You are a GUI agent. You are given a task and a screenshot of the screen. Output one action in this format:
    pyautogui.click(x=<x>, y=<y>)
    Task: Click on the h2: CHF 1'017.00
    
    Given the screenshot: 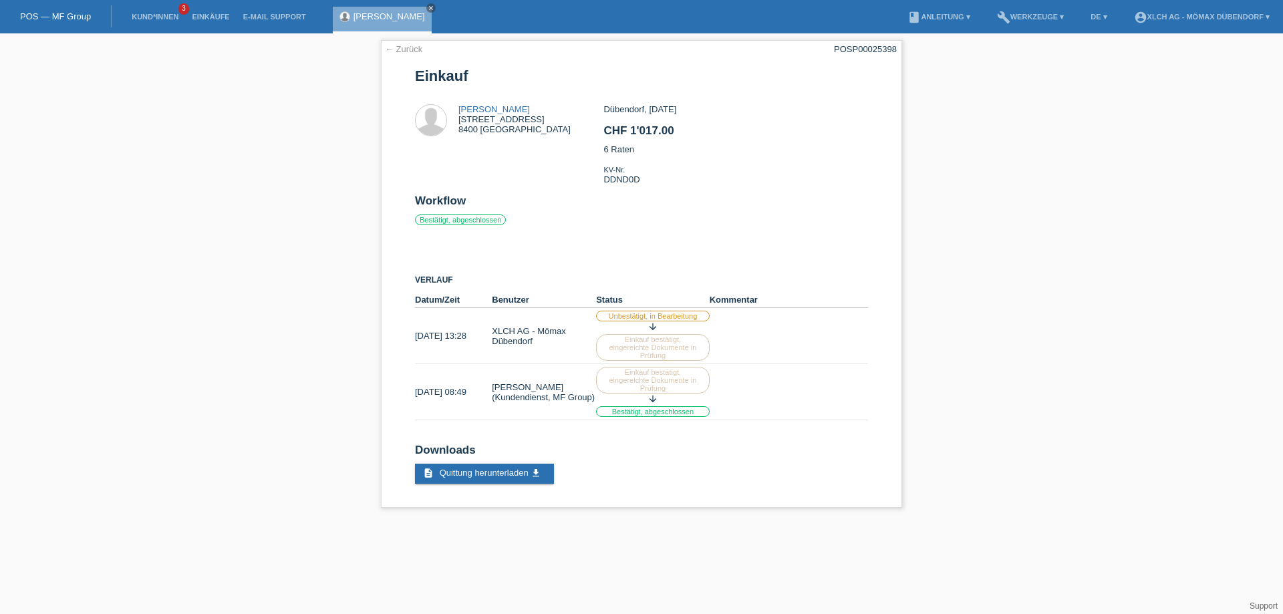 What is the action you would take?
    pyautogui.click(x=735, y=134)
    